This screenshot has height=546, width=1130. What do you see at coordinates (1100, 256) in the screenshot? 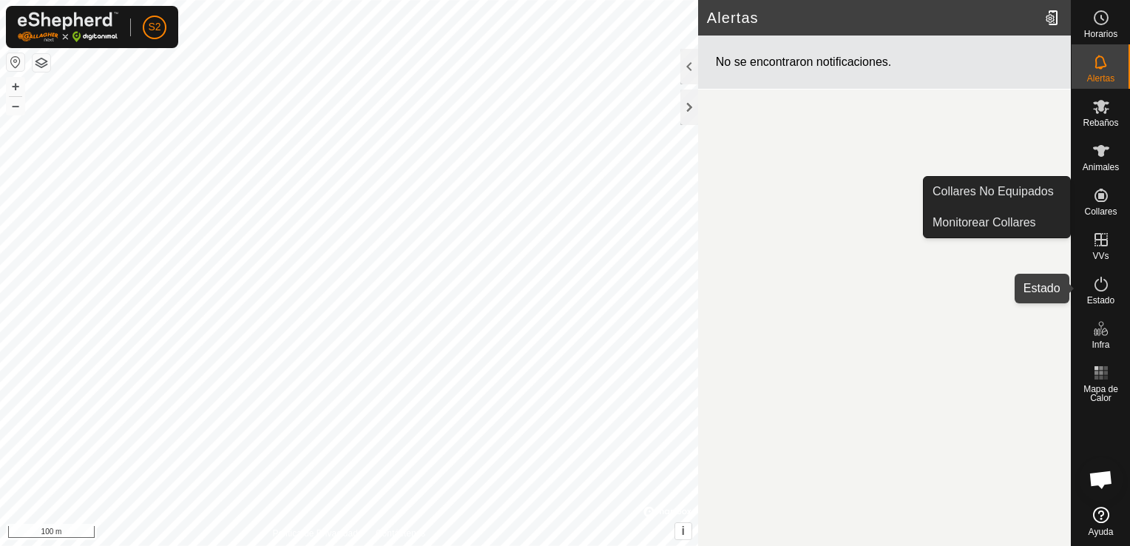
I see `span: VVs` at bounding box center [1100, 256].